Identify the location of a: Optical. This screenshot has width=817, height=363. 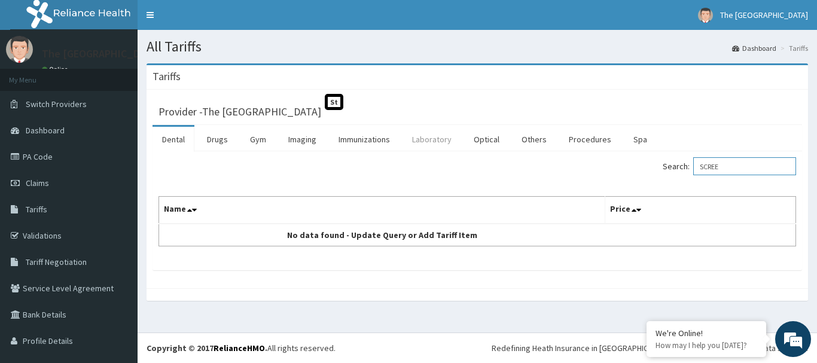
(486, 139).